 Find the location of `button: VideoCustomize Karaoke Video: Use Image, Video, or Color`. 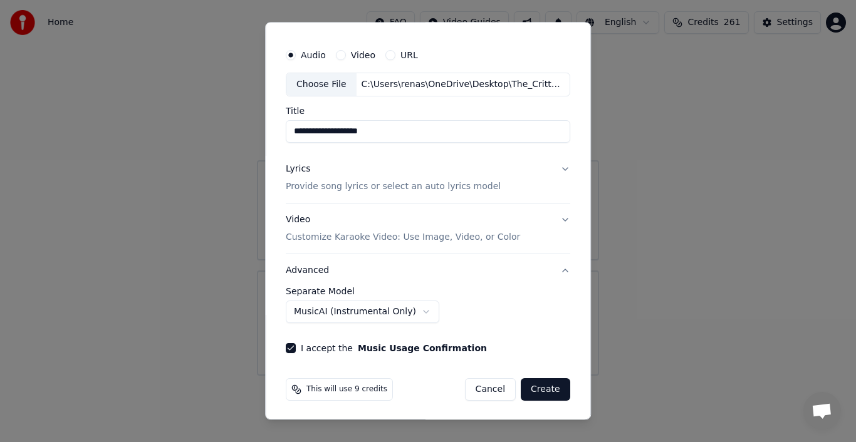

button: VideoCustomize Karaoke Video: Use Image, Video, or Color is located at coordinates (428, 229).